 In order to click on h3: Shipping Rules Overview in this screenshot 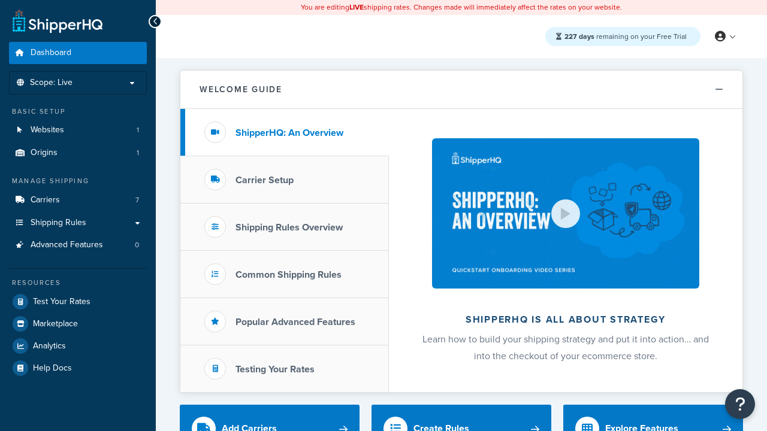, I will do `click(289, 228)`.